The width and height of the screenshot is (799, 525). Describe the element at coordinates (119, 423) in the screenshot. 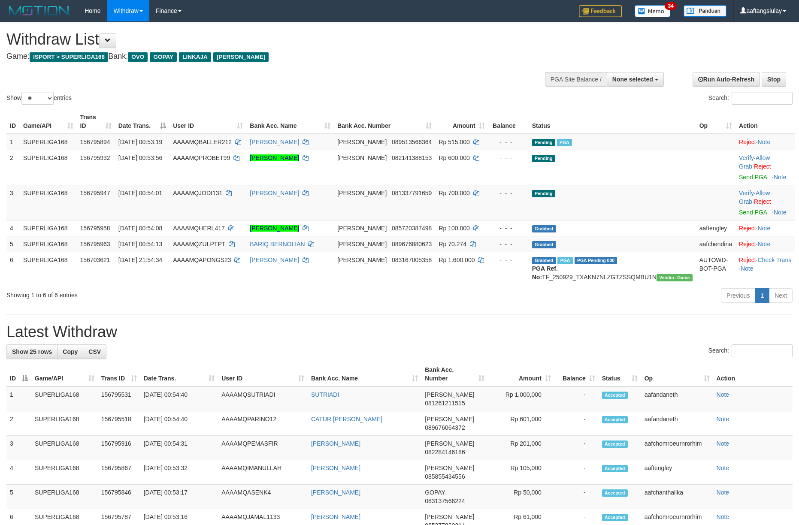

I see `td: 156795518` at that location.